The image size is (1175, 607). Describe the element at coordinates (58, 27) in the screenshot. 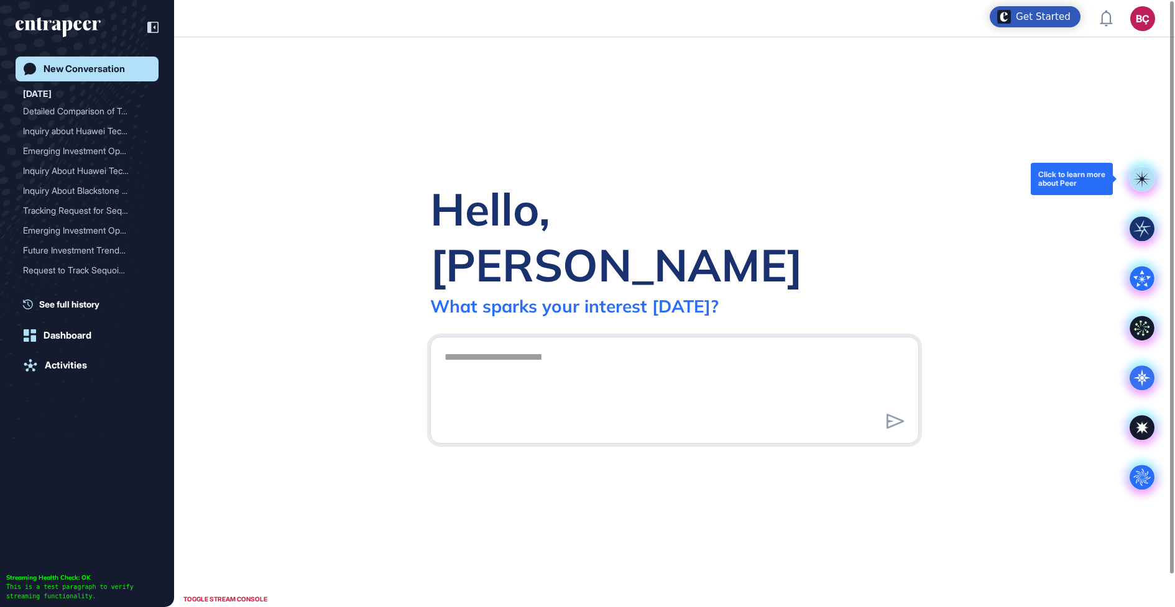

I see `div: entrapeer-logo` at that location.